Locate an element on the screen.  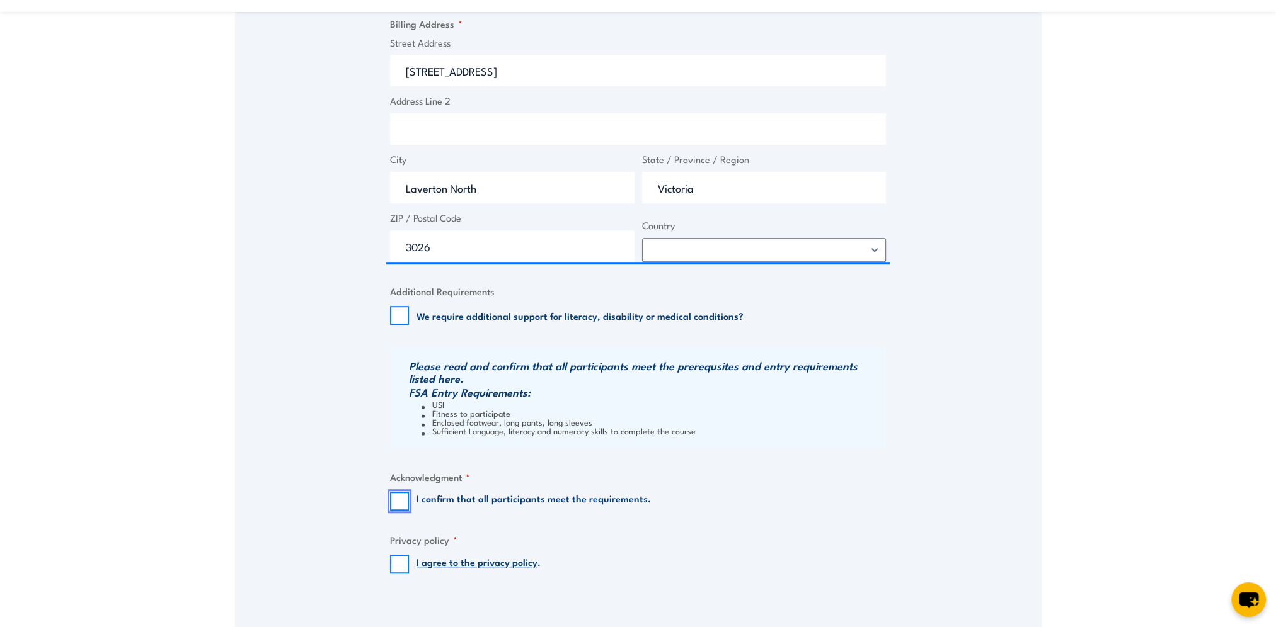
input: Enter a location is located at coordinates (638, 71).